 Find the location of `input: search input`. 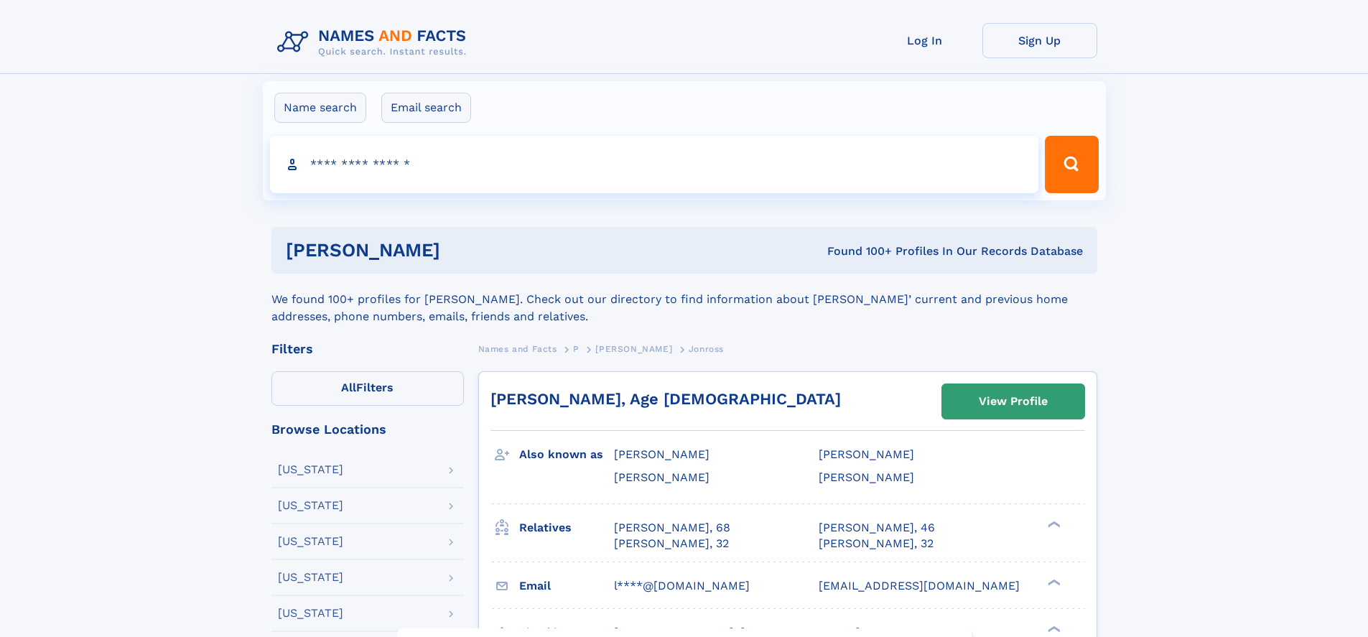

input: search input is located at coordinates (654, 164).